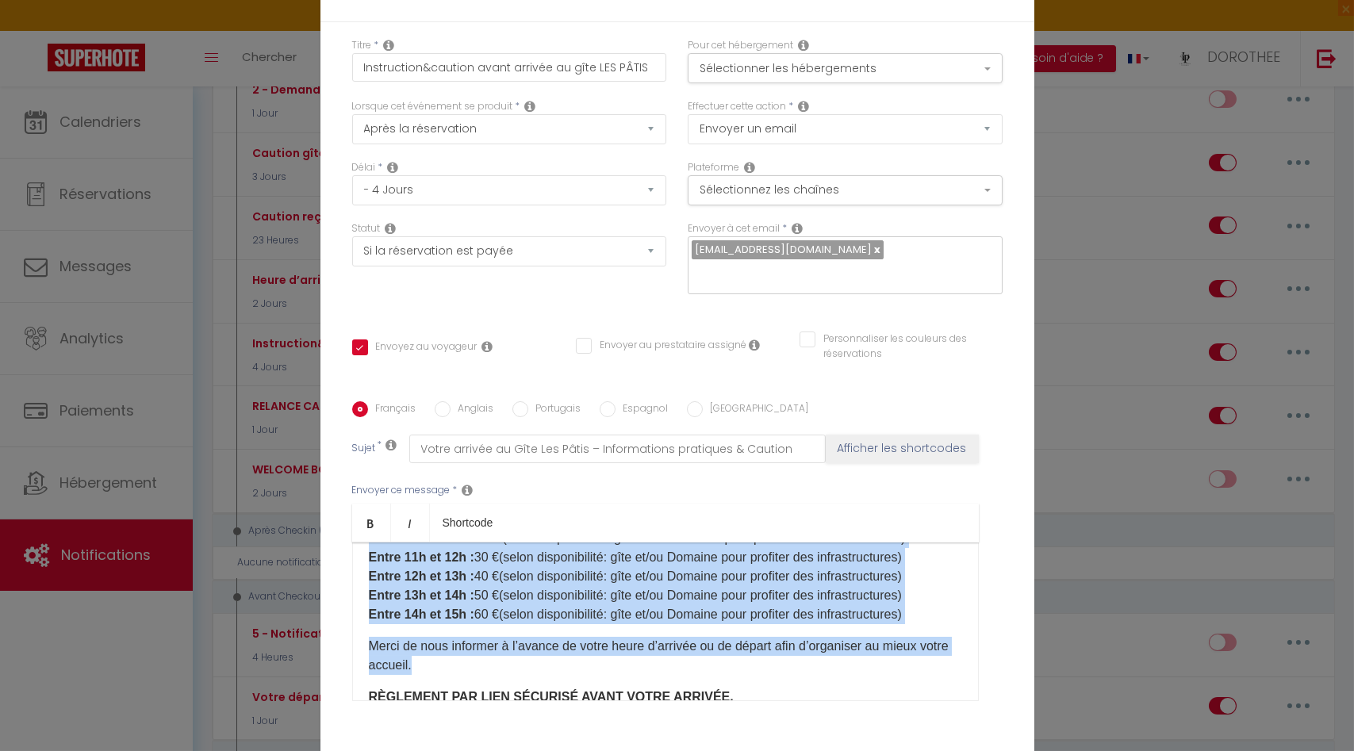 The image size is (1354, 751). What do you see at coordinates (421, 557) in the screenshot?
I see `strong: Entre 11h et 12h :` at bounding box center [421, 557].